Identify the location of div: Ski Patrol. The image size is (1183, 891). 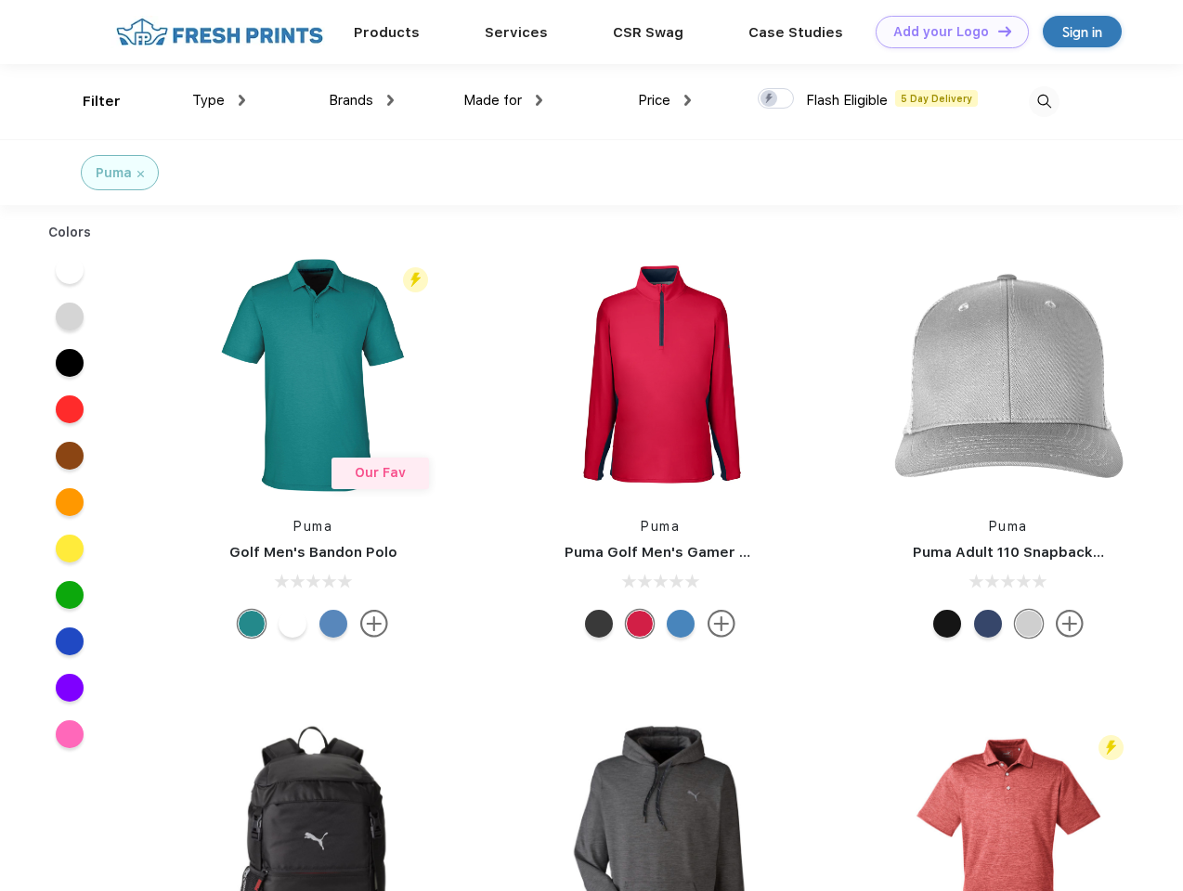
(640, 624).